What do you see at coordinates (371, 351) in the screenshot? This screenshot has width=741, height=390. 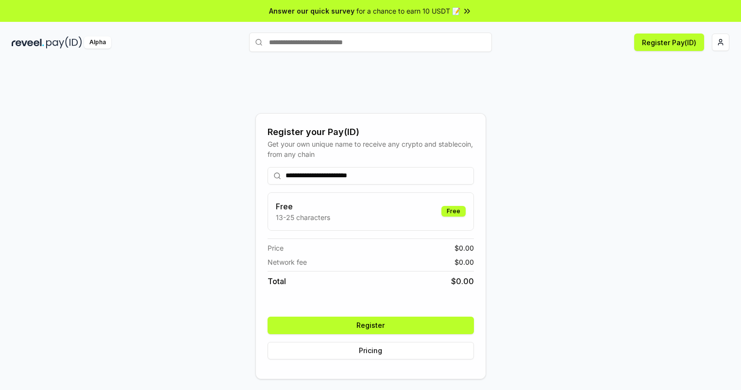 I see `button: Pricing` at bounding box center [371, 351].